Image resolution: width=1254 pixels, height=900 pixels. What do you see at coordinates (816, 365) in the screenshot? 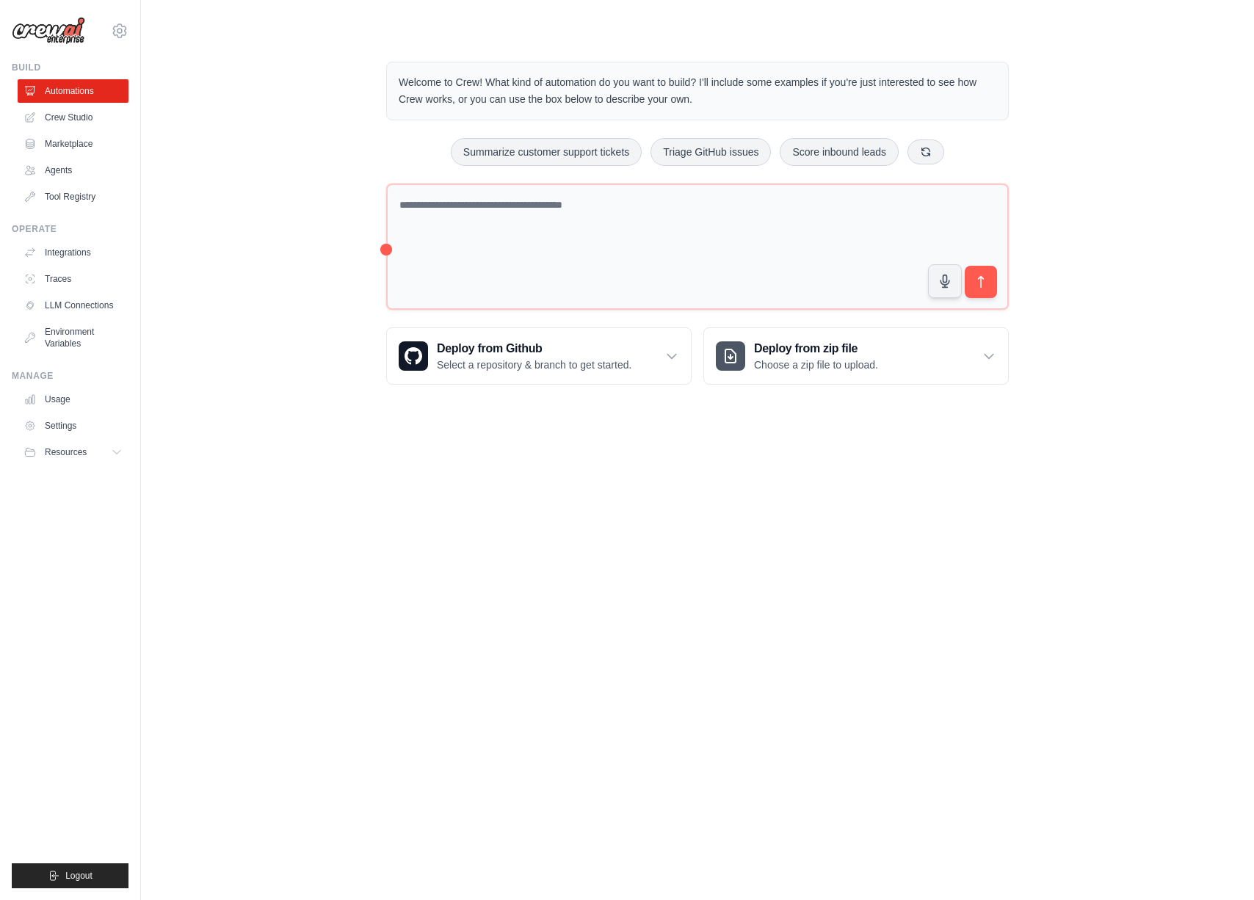
I see `p: Choose a zip file to upload.` at bounding box center [816, 365].